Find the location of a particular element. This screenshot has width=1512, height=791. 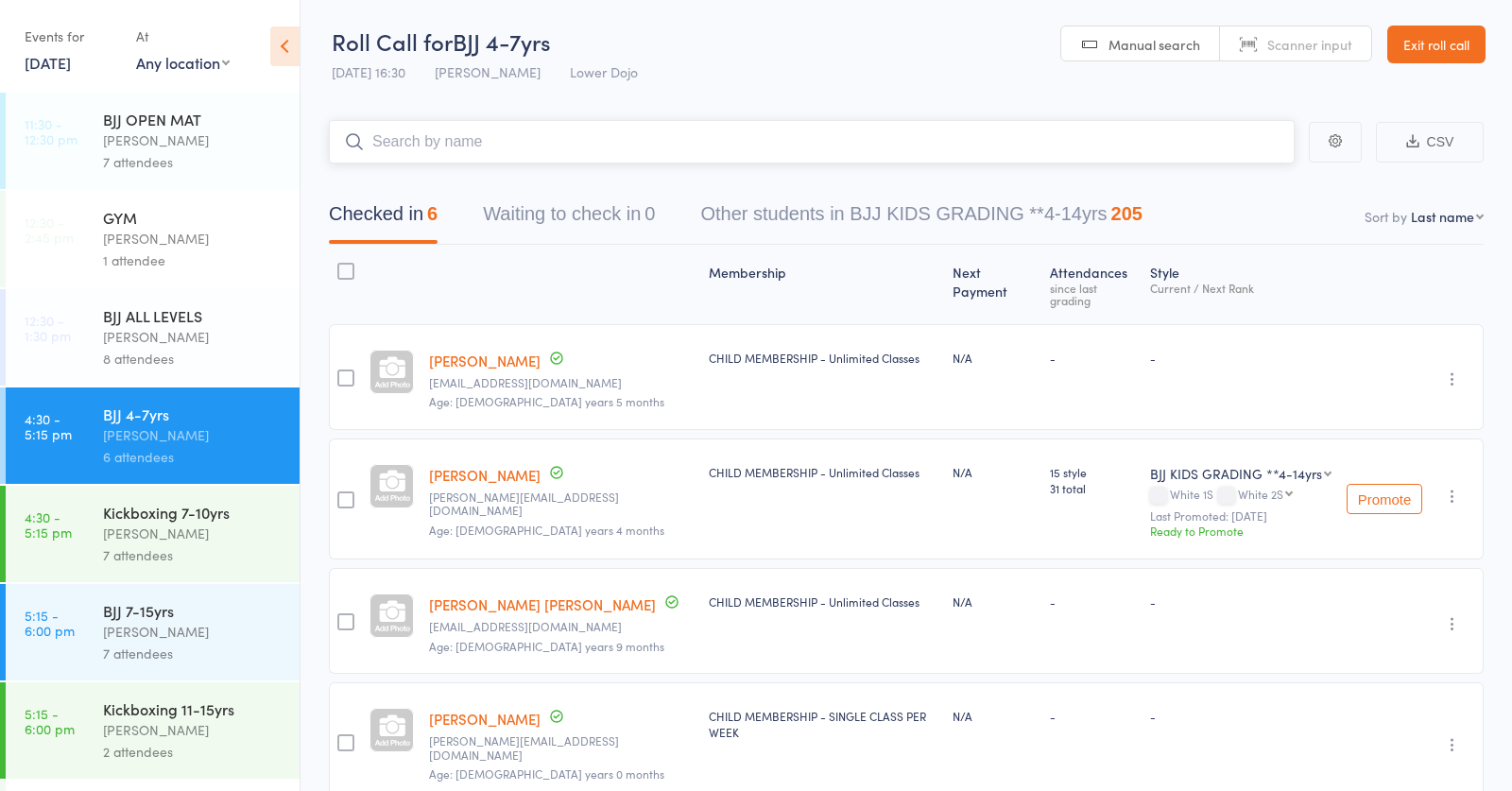

div: Style is located at coordinates (1241, 285).